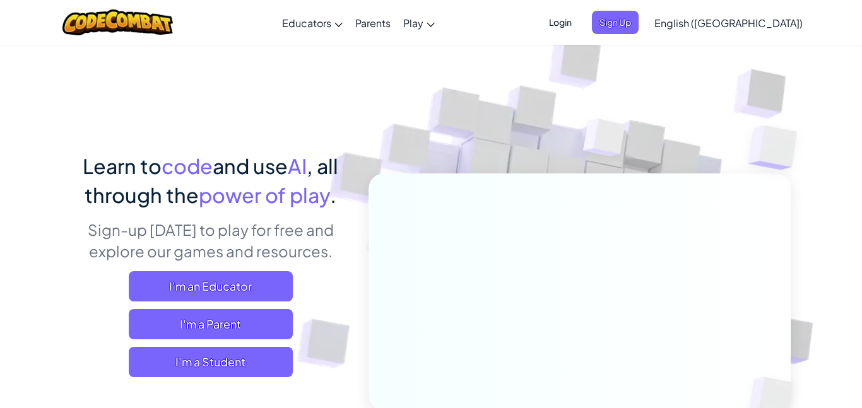 Image resolution: width=862 pixels, height=408 pixels. I want to click on a: CodeCombat logo, so click(117, 22).